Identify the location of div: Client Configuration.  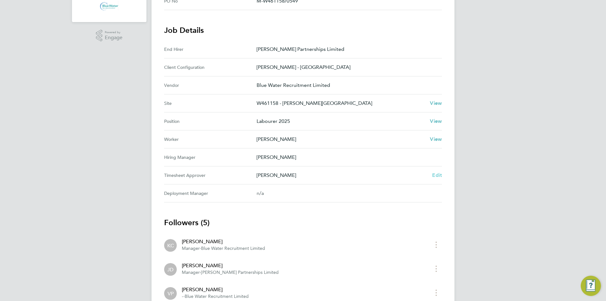
(210, 67).